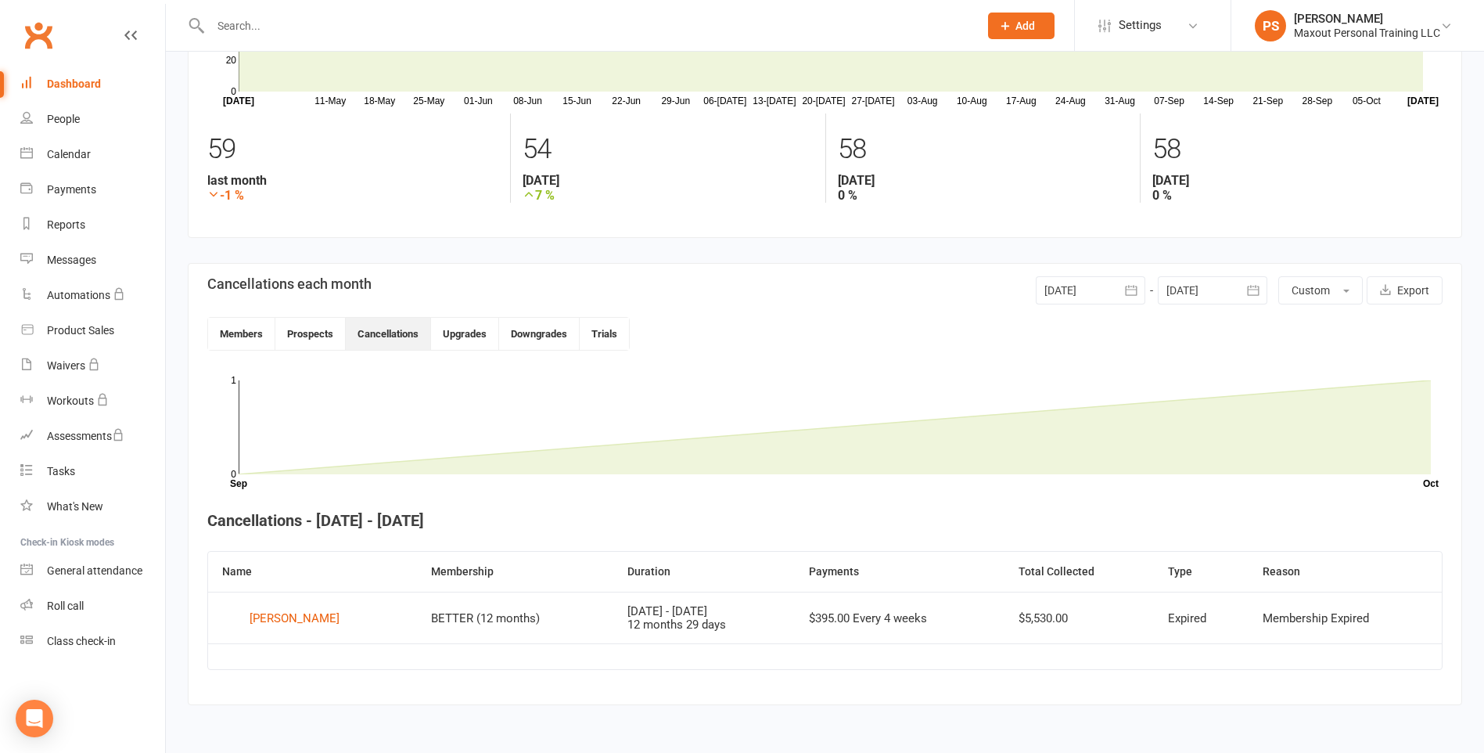 The height and width of the screenshot is (753, 1484). Describe the element at coordinates (1140, 25) in the screenshot. I see `span: Settings` at that location.